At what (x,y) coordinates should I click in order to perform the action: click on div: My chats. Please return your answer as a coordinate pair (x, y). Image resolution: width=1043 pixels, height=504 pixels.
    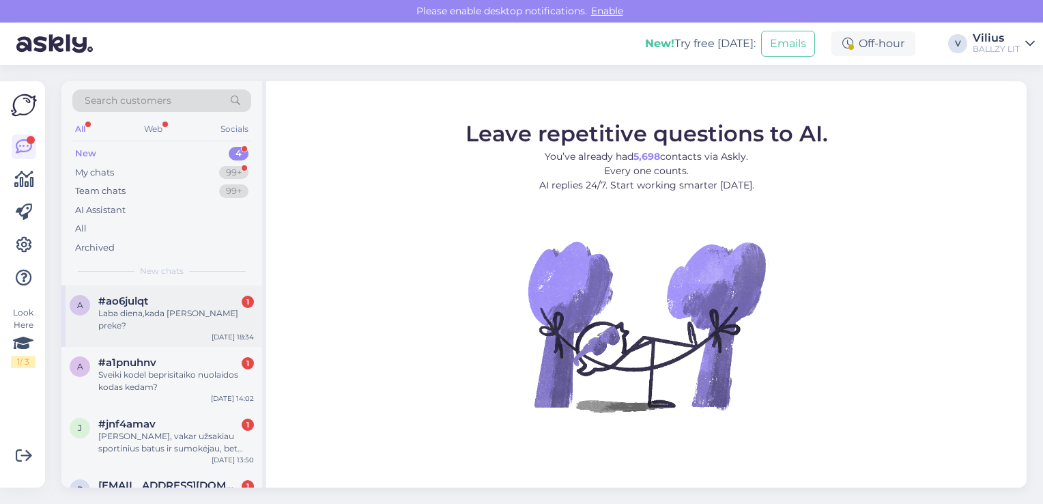
    Looking at the image, I should click on (94, 173).